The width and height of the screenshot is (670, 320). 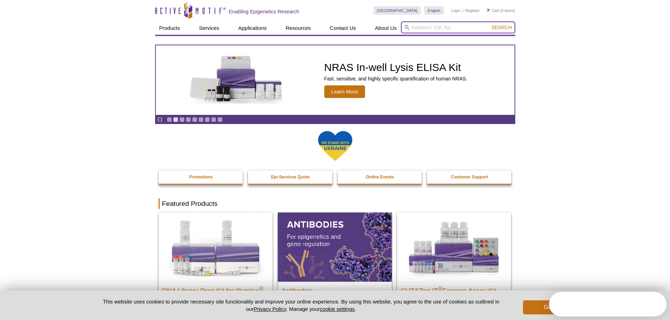 What do you see at coordinates (469, 177) in the screenshot?
I see `strong: Customer Support` at bounding box center [469, 177].